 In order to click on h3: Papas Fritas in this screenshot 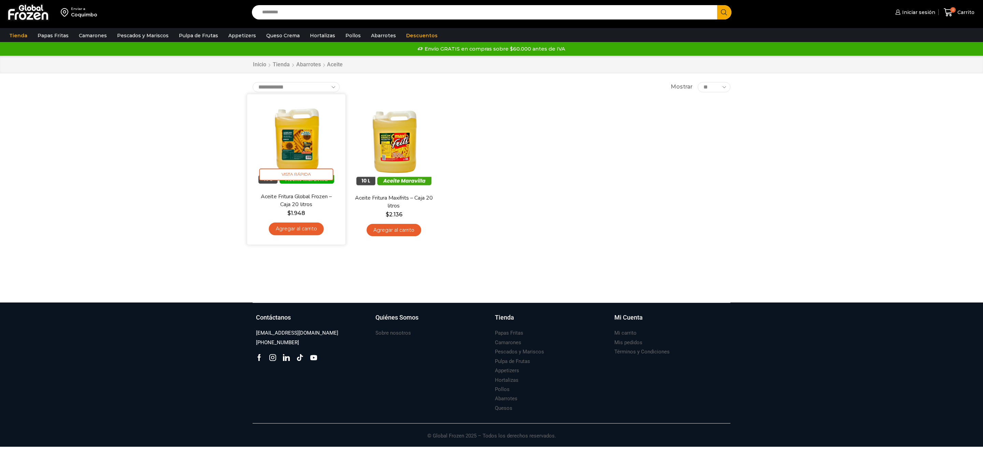, I will do `click(509, 333)`.